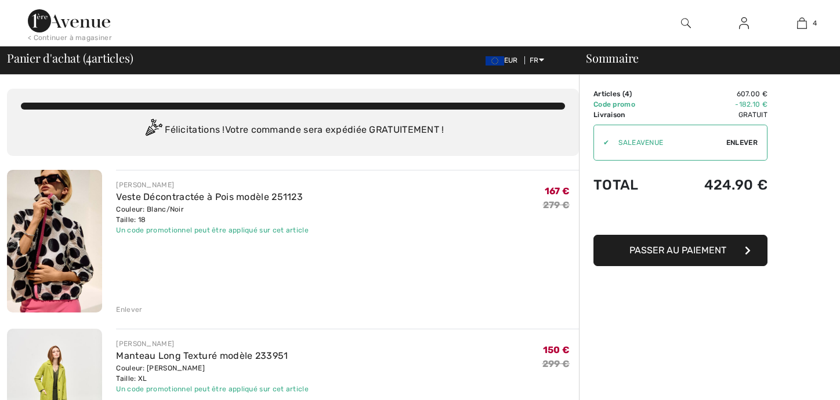  What do you see at coordinates (536, 60) in the screenshot?
I see `span: FR` at bounding box center [536, 60].